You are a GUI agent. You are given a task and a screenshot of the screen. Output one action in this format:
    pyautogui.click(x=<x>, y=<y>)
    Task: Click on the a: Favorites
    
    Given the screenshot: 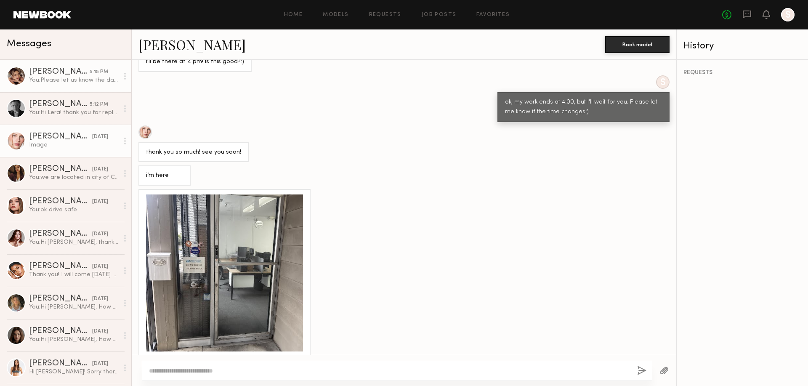 What is the action you would take?
    pyautogui.click(x=493, y=15)
    